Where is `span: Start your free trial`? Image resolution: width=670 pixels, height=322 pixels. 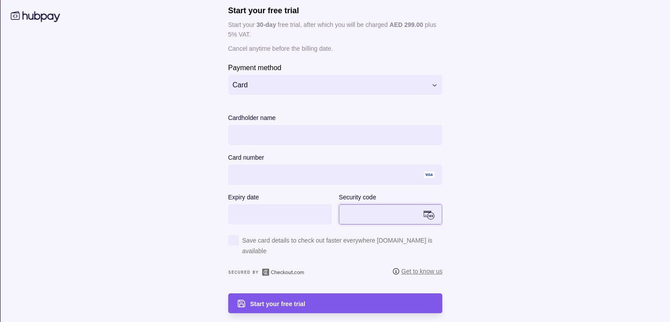 span: Start your free trial is located at coordinates (277, 304).